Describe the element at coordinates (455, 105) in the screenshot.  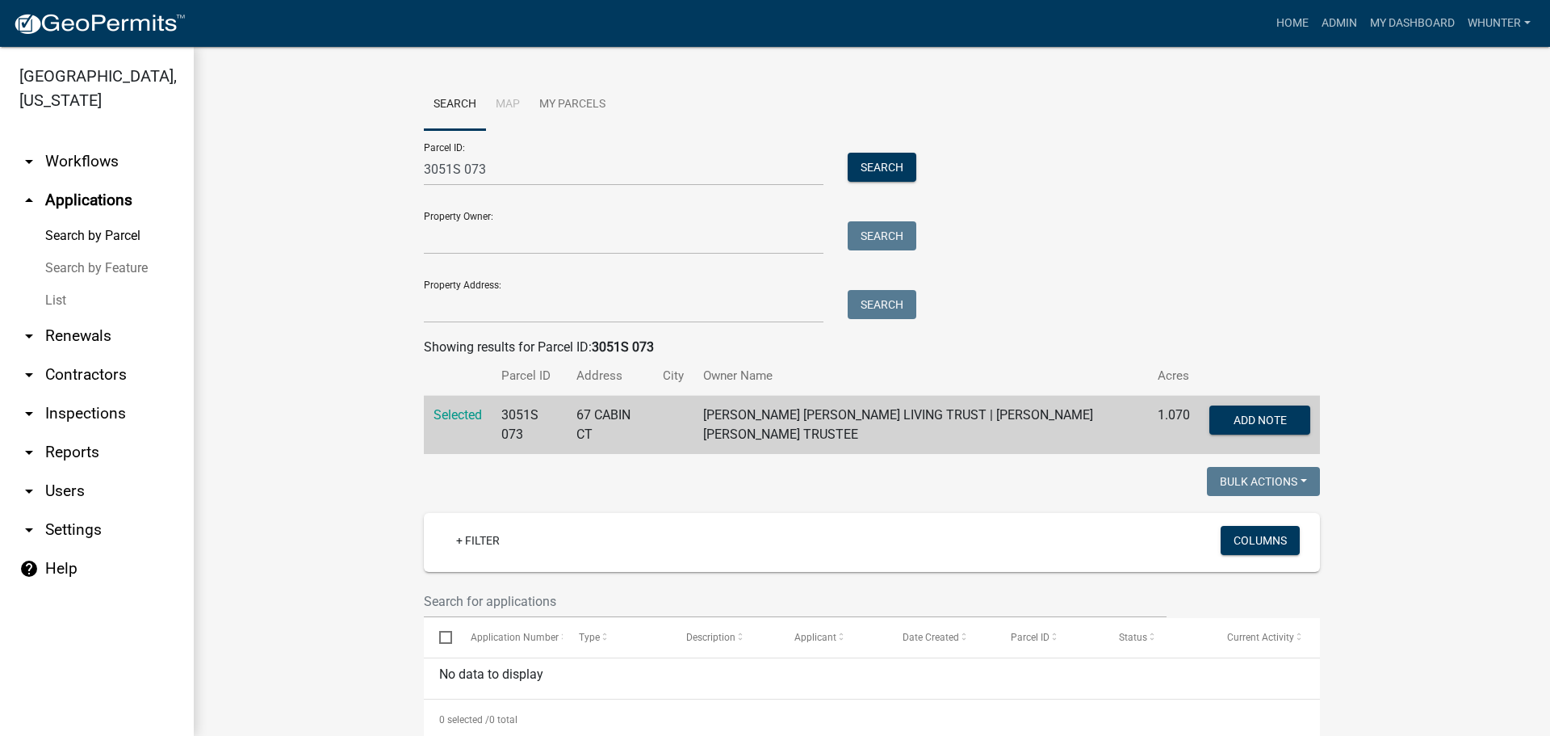
I see `a: Search` at that location.